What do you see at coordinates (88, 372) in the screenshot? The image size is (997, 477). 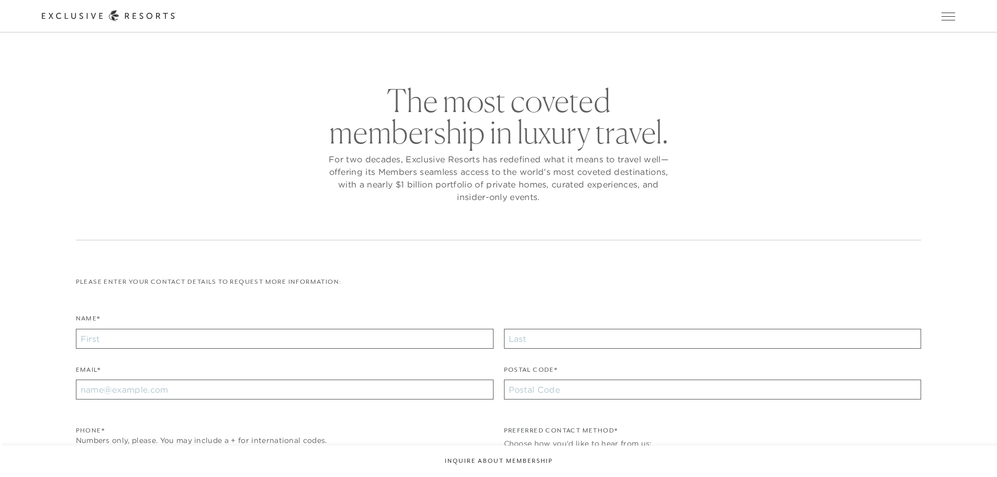 I see `label: Email*` at bounding box center [88, 372].